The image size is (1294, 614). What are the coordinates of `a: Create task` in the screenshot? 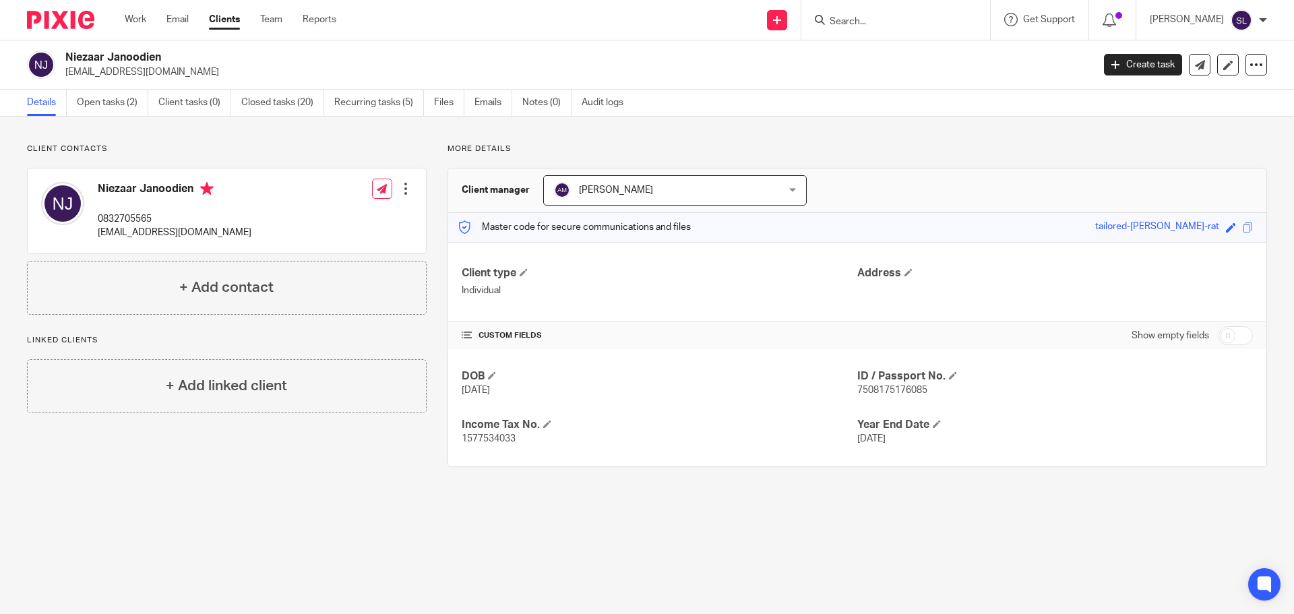 It's located at (1143, 65).